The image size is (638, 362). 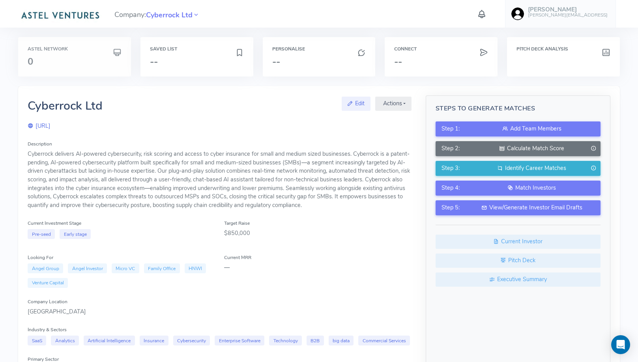 I want to click on div: View/Generate Investor Email Drafts, so click(x=532, y=208).